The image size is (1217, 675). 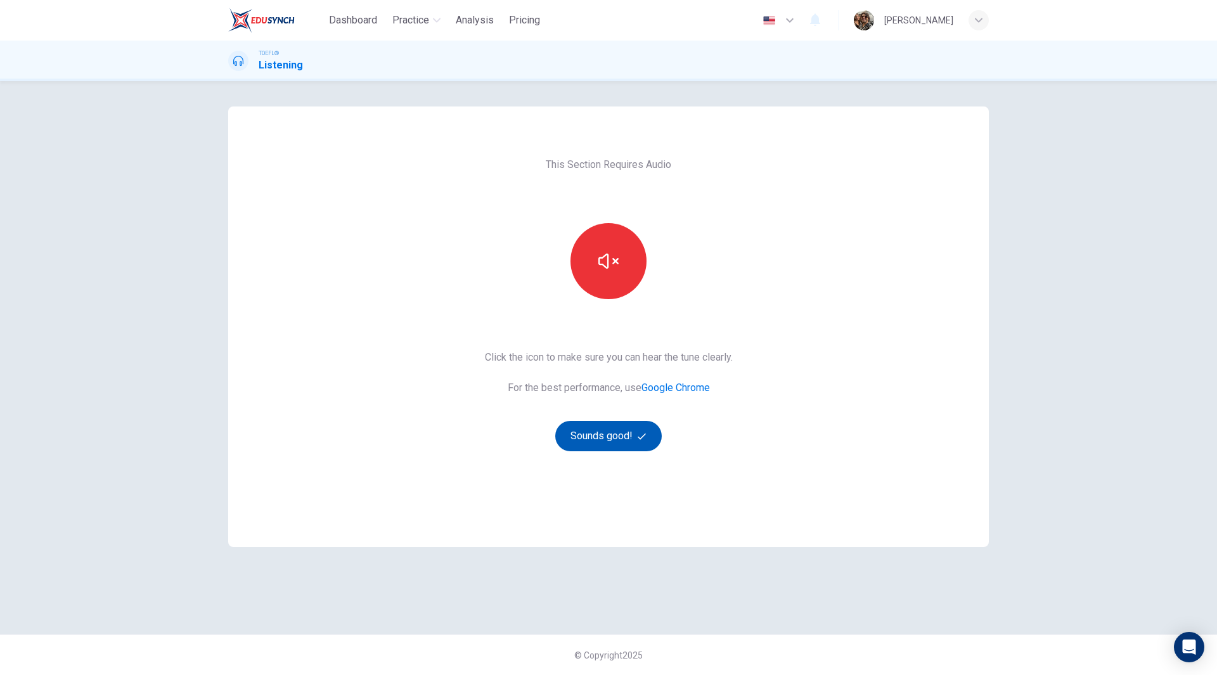 What do you see at coordinates (281, 65) in the screenshot?
I see `h1: Listening` at bounding box center [281, 65].